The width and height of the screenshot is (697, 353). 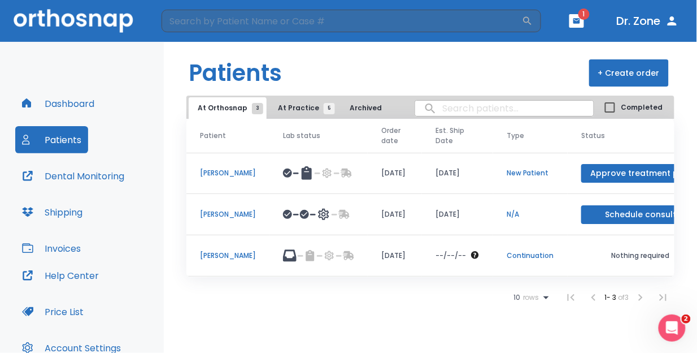 What do you see at coordinates (51, 140) in the screenshot?
I see `a: Patients` at bounding box center [51, 140].